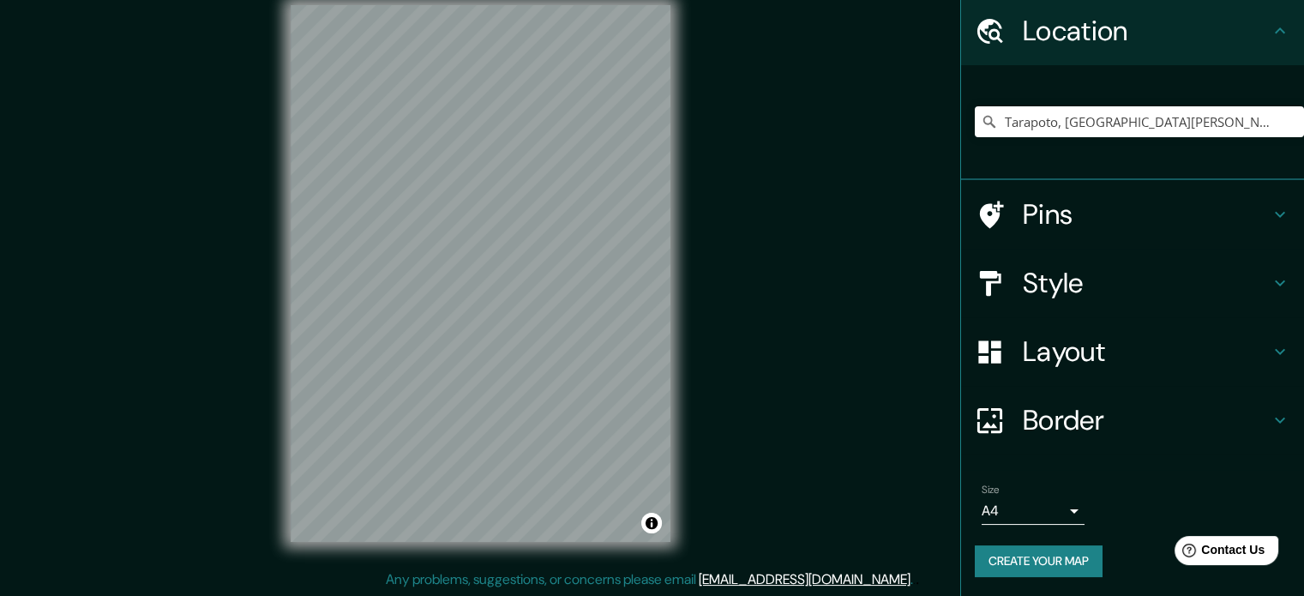 The width and height of the screenshot is (1304, 596). What do you see at coordinates (1132, 351) in the screenshot?
I see `div: Layout` at bounding box center [1132, 351].